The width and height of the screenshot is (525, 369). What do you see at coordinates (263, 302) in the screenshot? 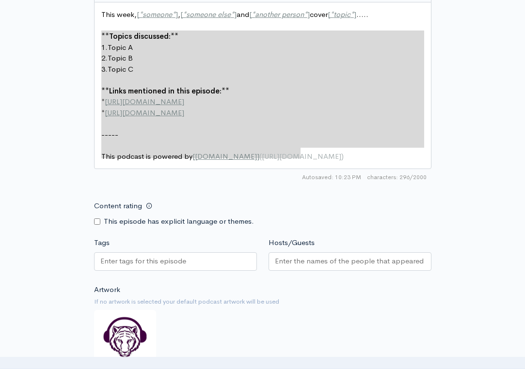
I see `small: If no artwork is selected your default podcast artwork will be used` at bounding box center [263, 302].